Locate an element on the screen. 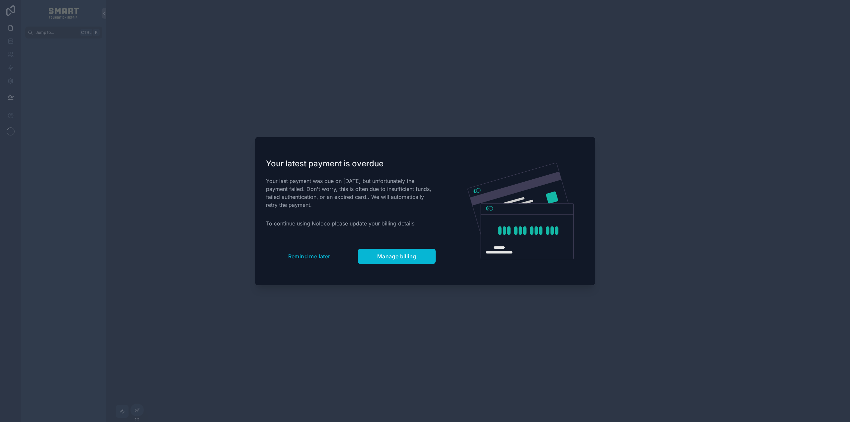  p: To continue using Noloco please update your billing details is located at coordinates (351, 224).